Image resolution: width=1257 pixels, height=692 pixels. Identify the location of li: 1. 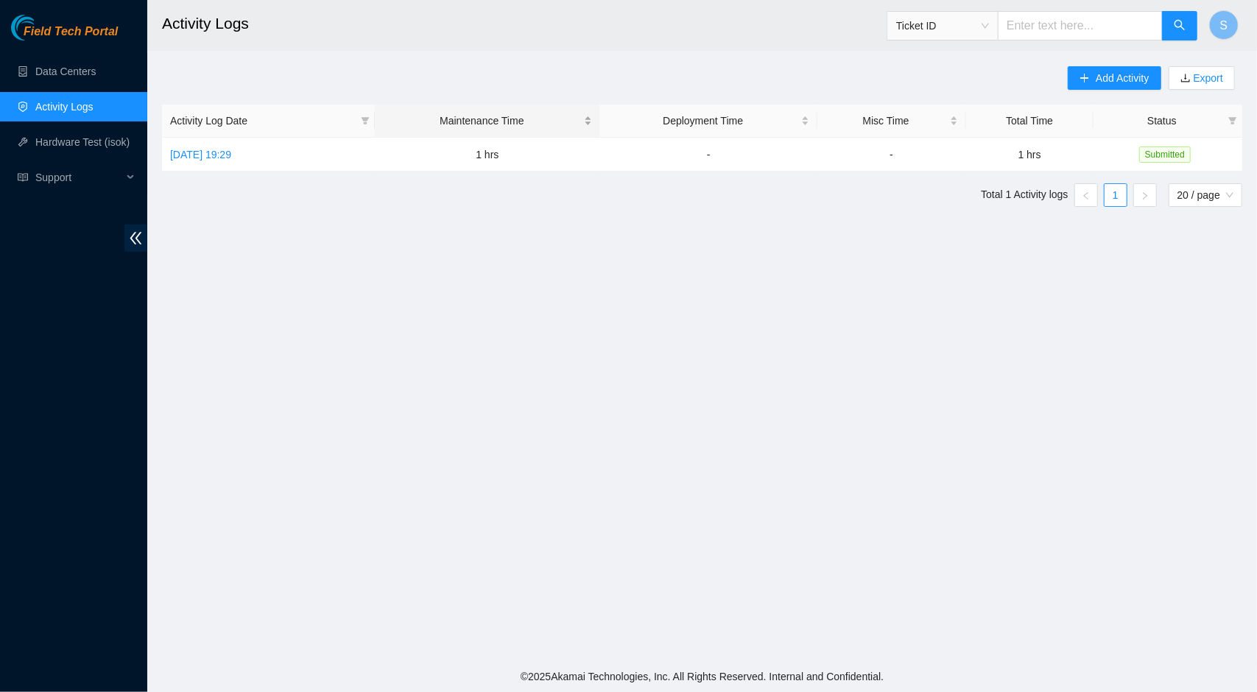
(1116, 195).